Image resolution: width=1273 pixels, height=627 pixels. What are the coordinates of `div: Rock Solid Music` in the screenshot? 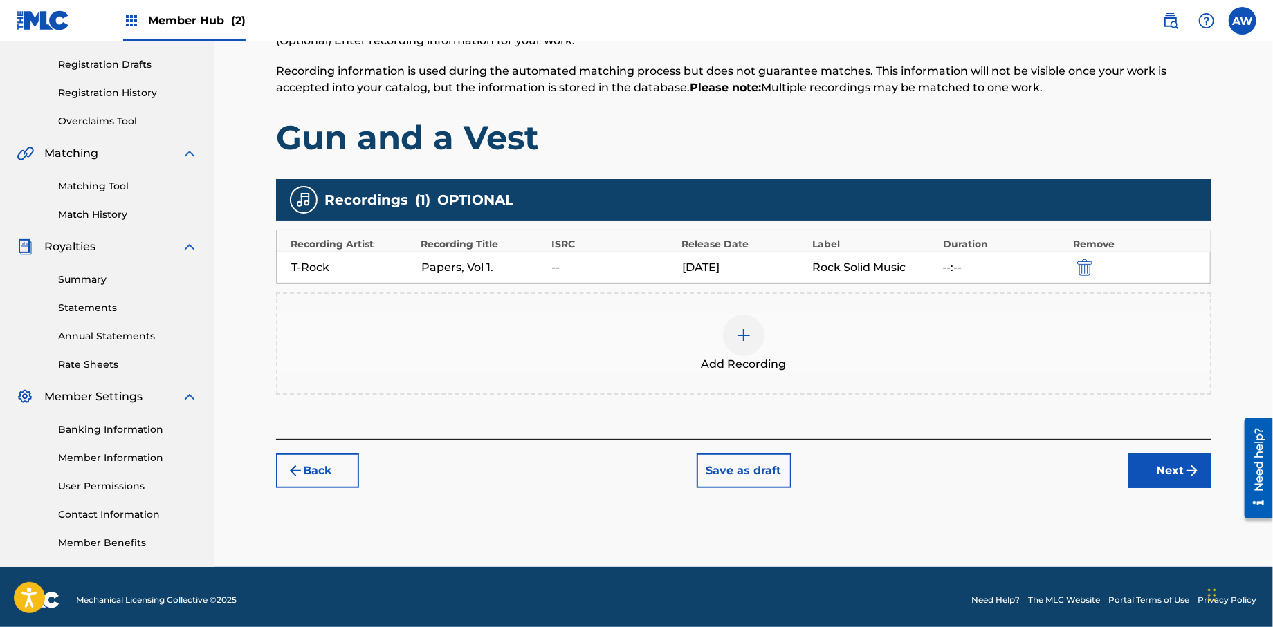 It's located at (874, 268).